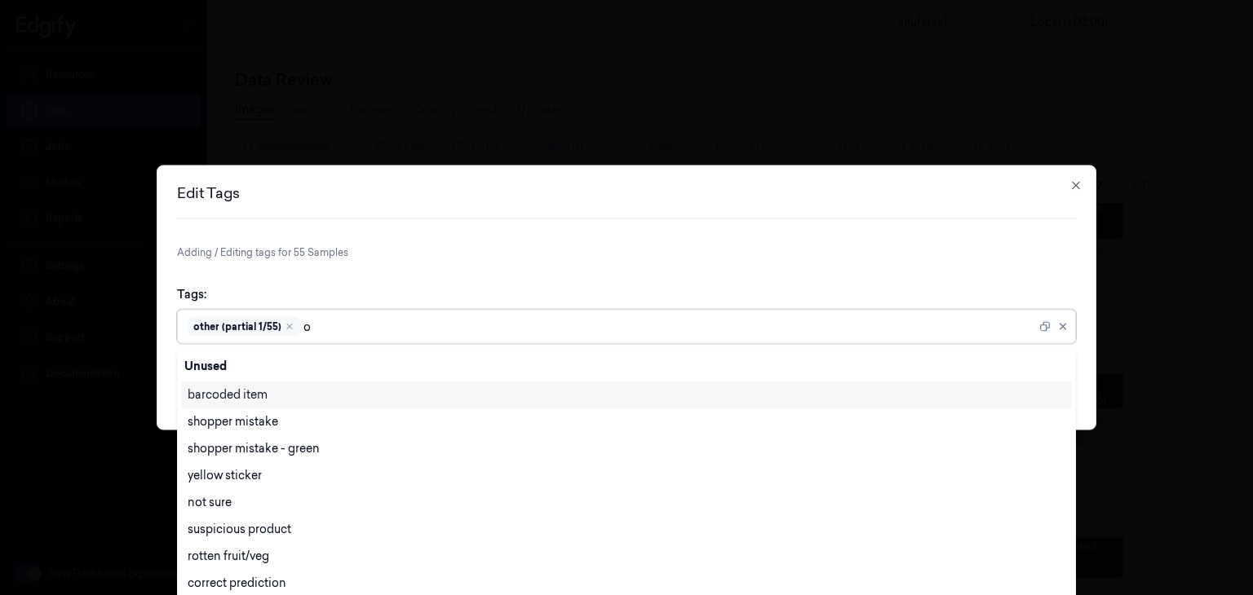  What do you see at coordinates (626, 366) in the screenshot?
I see `div: Unused` at bounding box center [626, 366].